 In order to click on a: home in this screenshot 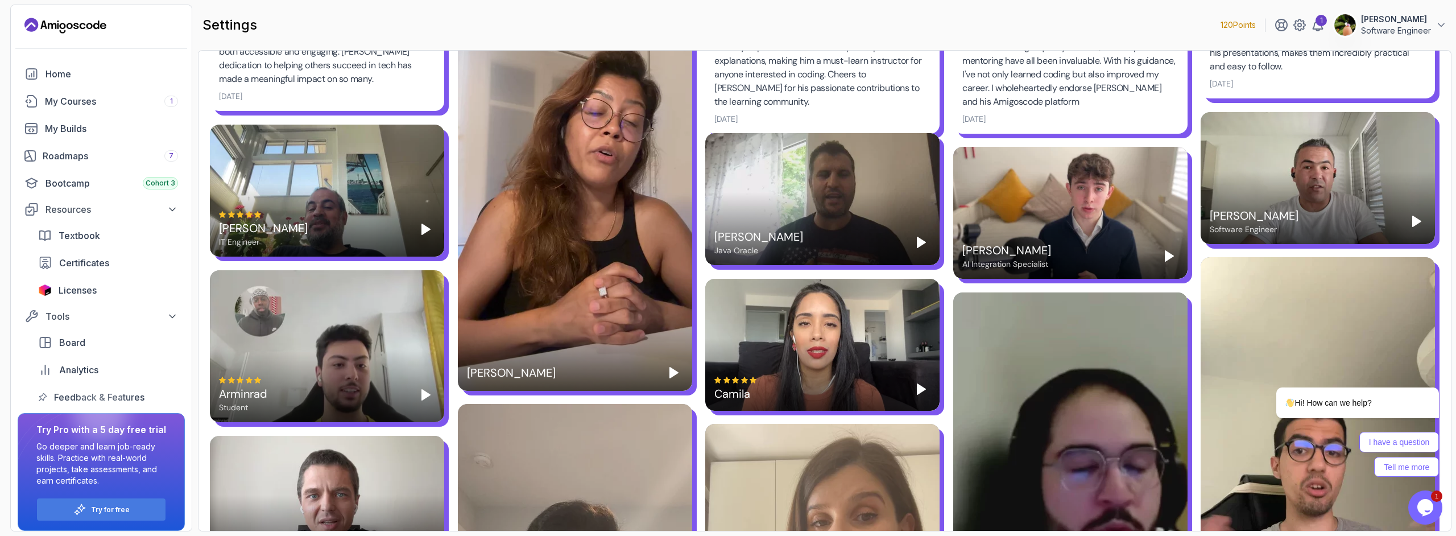, I will do `click(101, 74)`.